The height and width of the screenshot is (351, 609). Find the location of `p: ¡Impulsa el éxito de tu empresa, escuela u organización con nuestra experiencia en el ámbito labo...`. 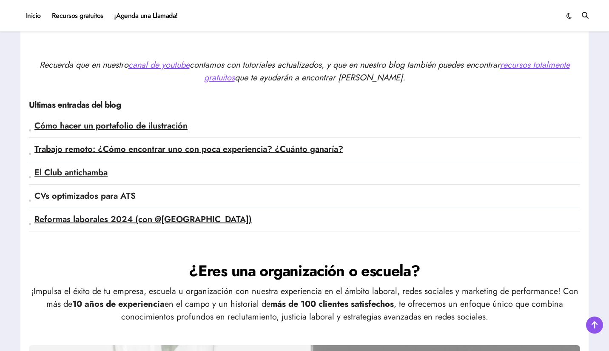

p: ¡Impulsa el éxito de tu empresa, escuela u organización con nuestra experiencia en el ámbito labo... is located at coordinates (305, 304).